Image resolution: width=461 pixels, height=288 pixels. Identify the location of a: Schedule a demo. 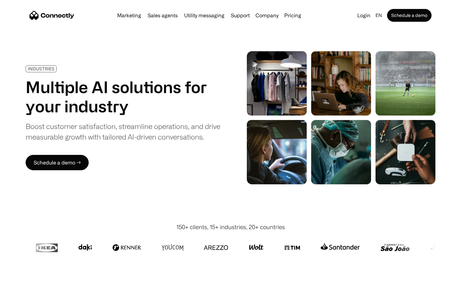
(409, 15).